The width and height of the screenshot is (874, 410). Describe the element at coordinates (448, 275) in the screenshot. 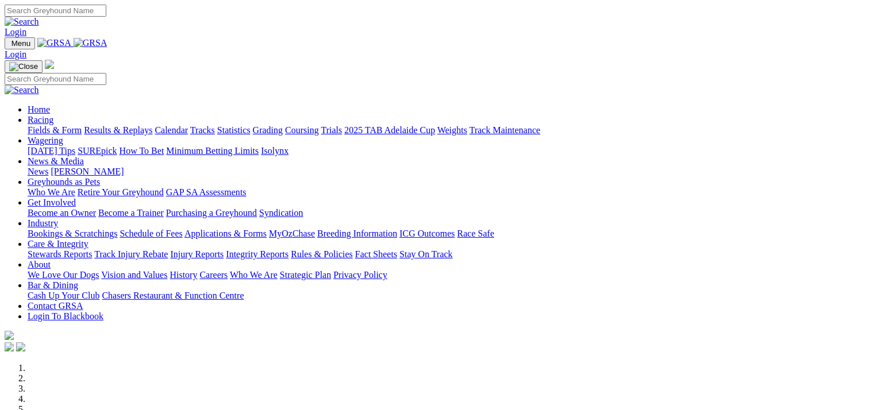

I see `div: About` at that location.